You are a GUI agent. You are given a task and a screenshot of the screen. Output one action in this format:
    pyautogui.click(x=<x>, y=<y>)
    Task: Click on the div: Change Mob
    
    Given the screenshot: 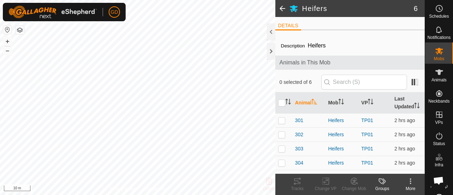 What is the action you would take?
    pyautogui.click(x=354, y=189)
    